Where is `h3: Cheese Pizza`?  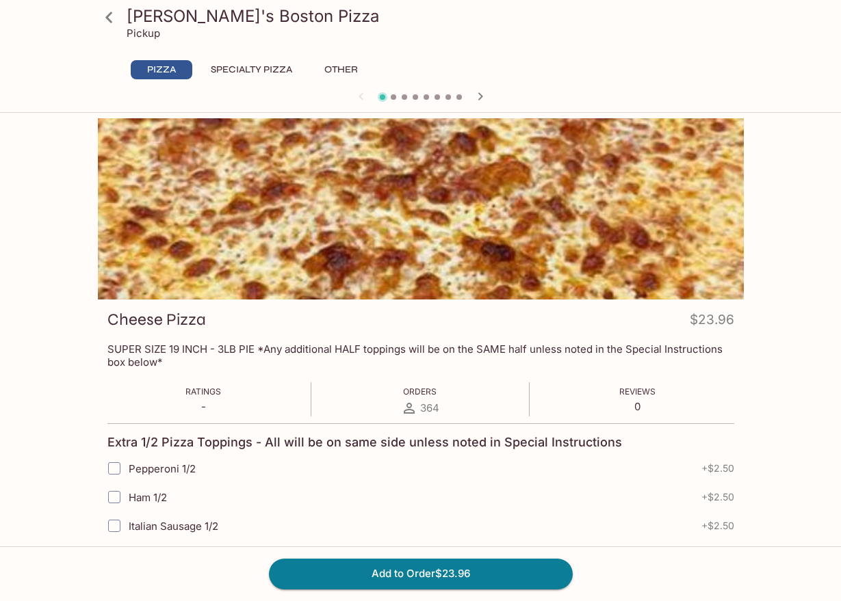 h3: Cheese Pizza is located at coordinates (157, 320).